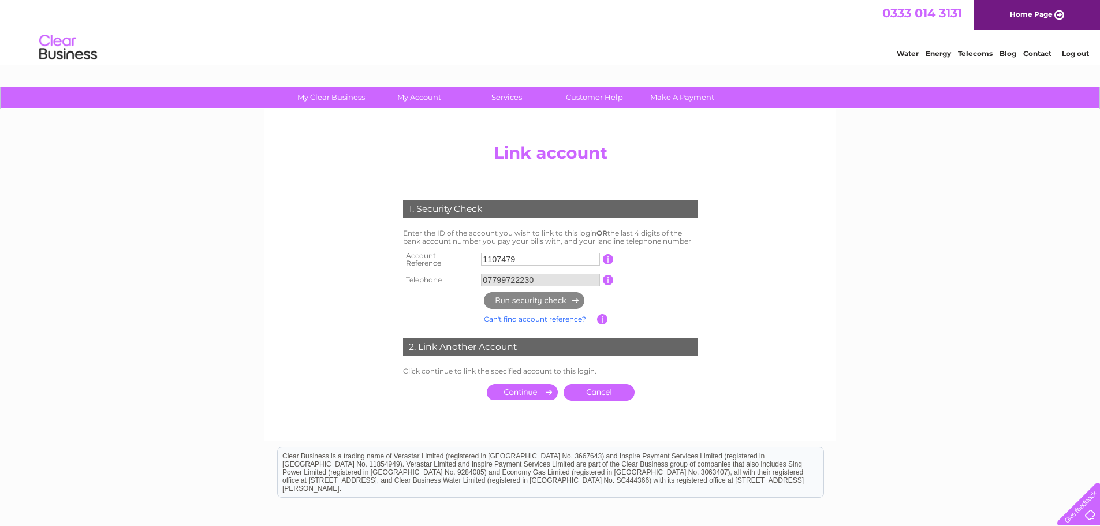  I want to click on a: Log out, so click(1076, 53).